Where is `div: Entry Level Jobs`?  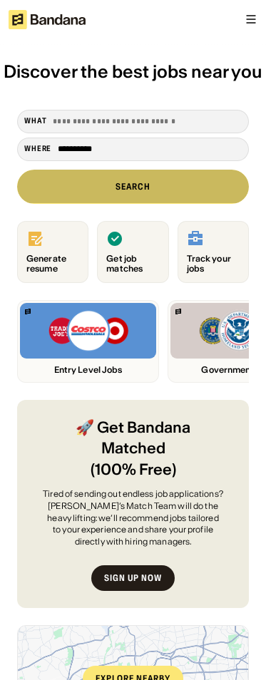 div: Entry Level Jobs is located at coordinates (88, 370).